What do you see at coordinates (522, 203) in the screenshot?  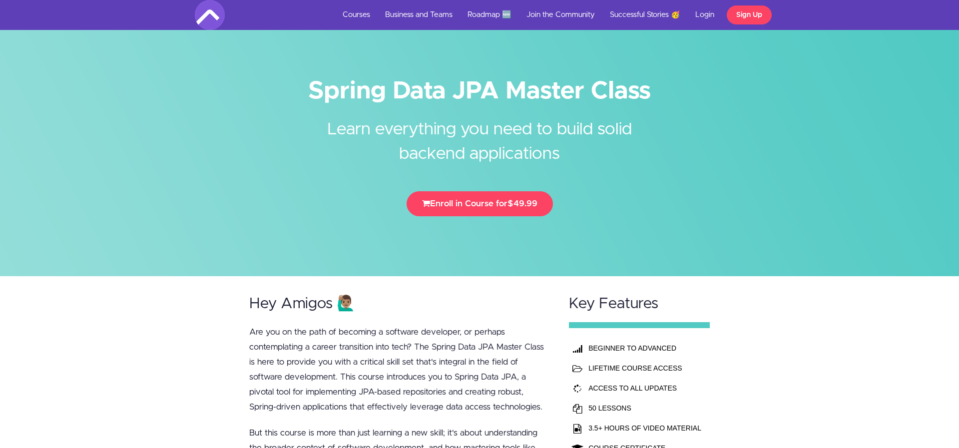 I see `span: $49.99` at bounding box center [522, 203].